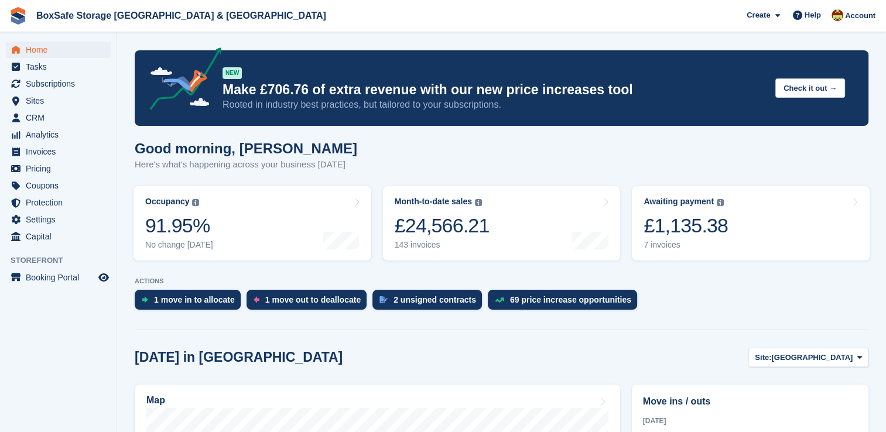 This screenshot has width=886, height=432. I want to click on span: Protection, so click(61, 203).